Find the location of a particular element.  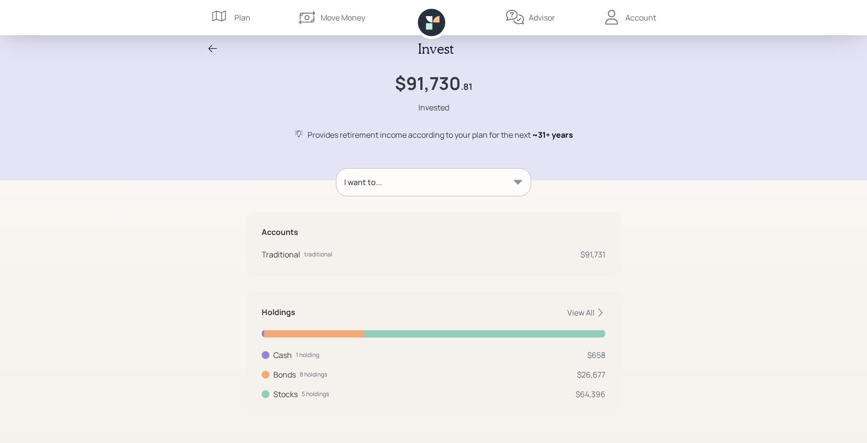

div: 8 holdings is located at coordinates (313, 374).